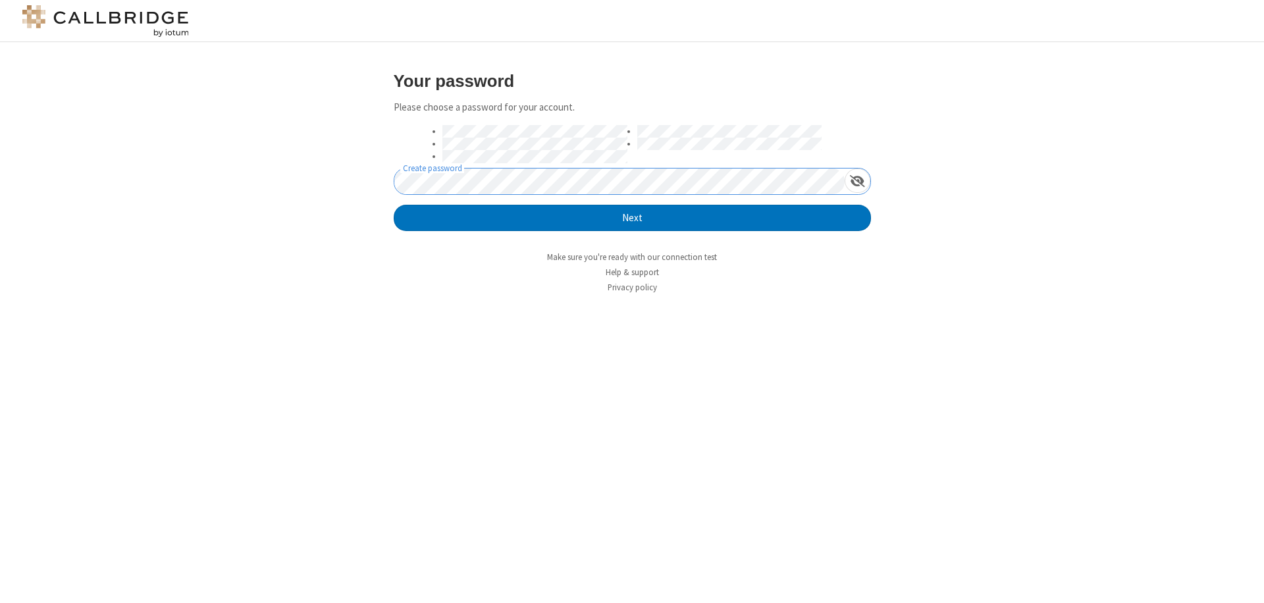  What do you see at coordinates (620, 181) in the screenshot?
I see `input: Create password` at bounding box center [620, 181].